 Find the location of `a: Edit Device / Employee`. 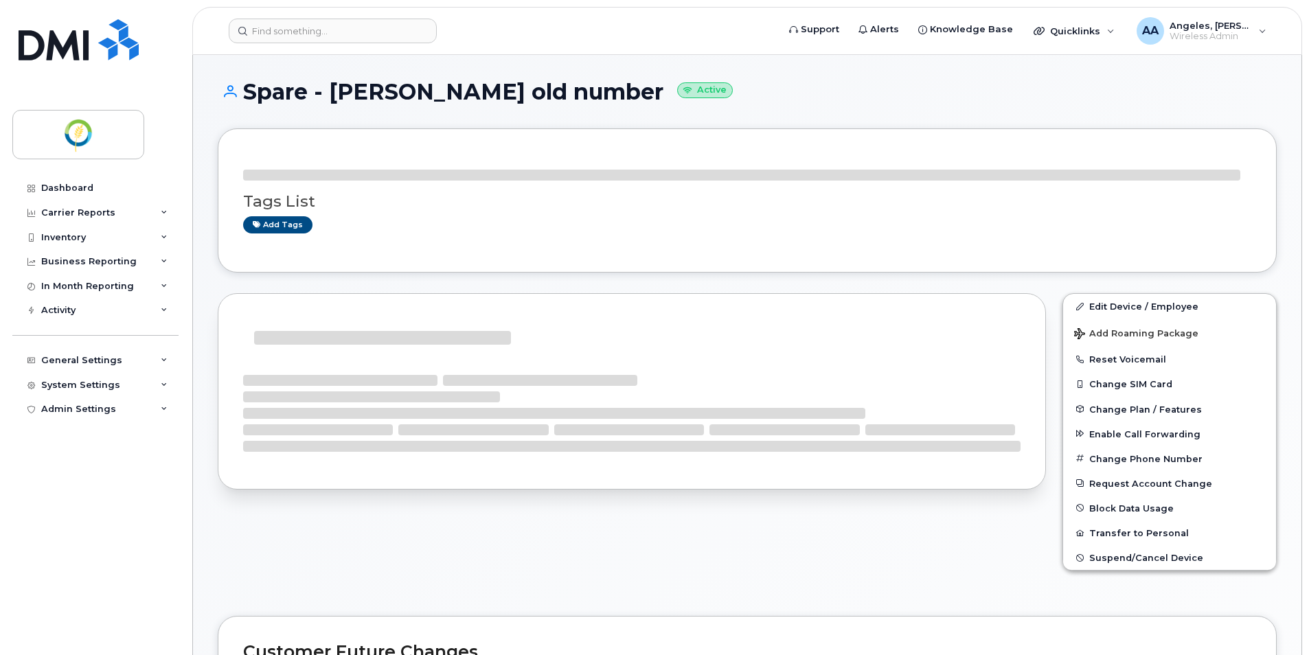

a: Edit Device / Employee is located at coordinates (1169, 306).